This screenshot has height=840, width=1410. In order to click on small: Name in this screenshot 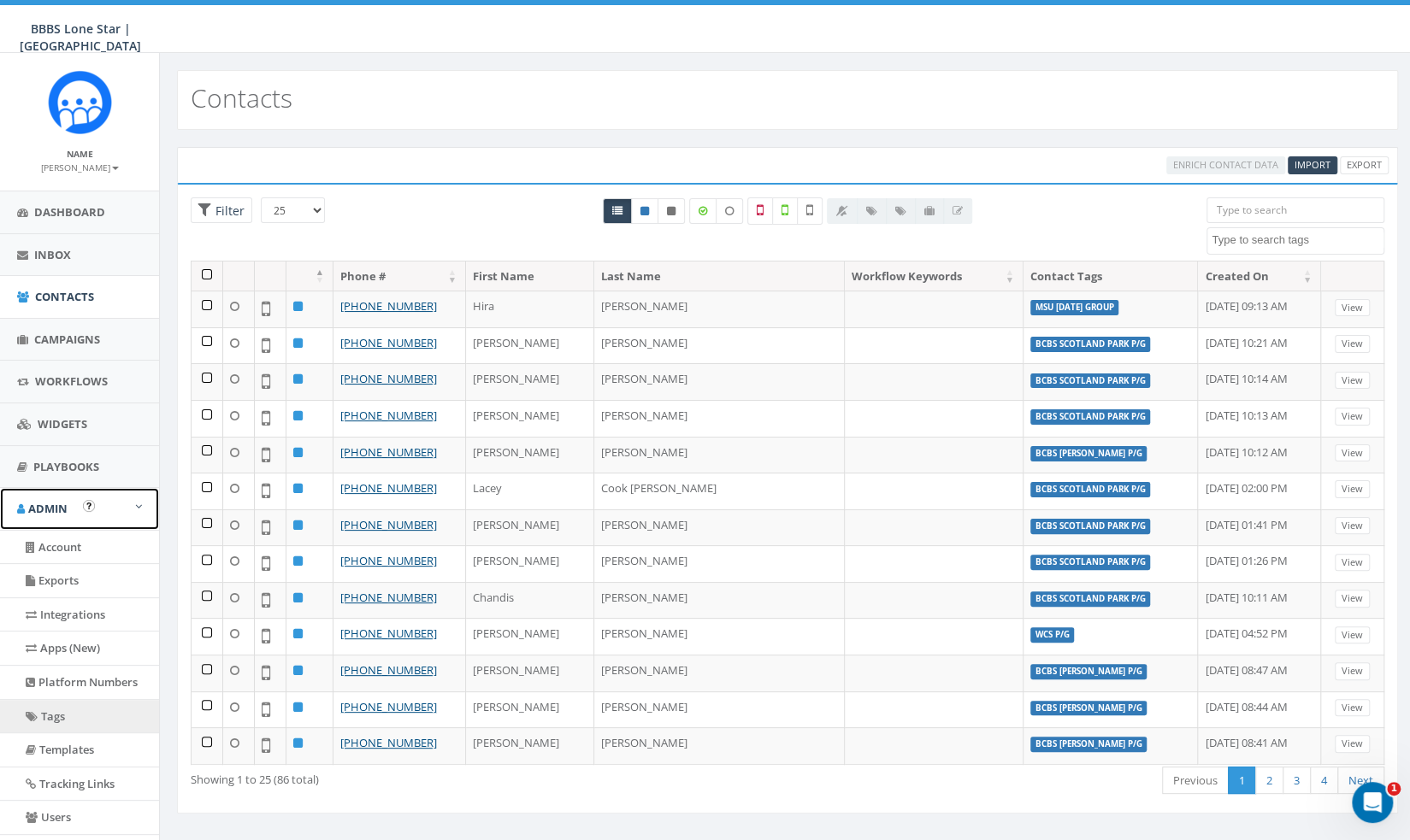, I will do `click(79, 153)`.